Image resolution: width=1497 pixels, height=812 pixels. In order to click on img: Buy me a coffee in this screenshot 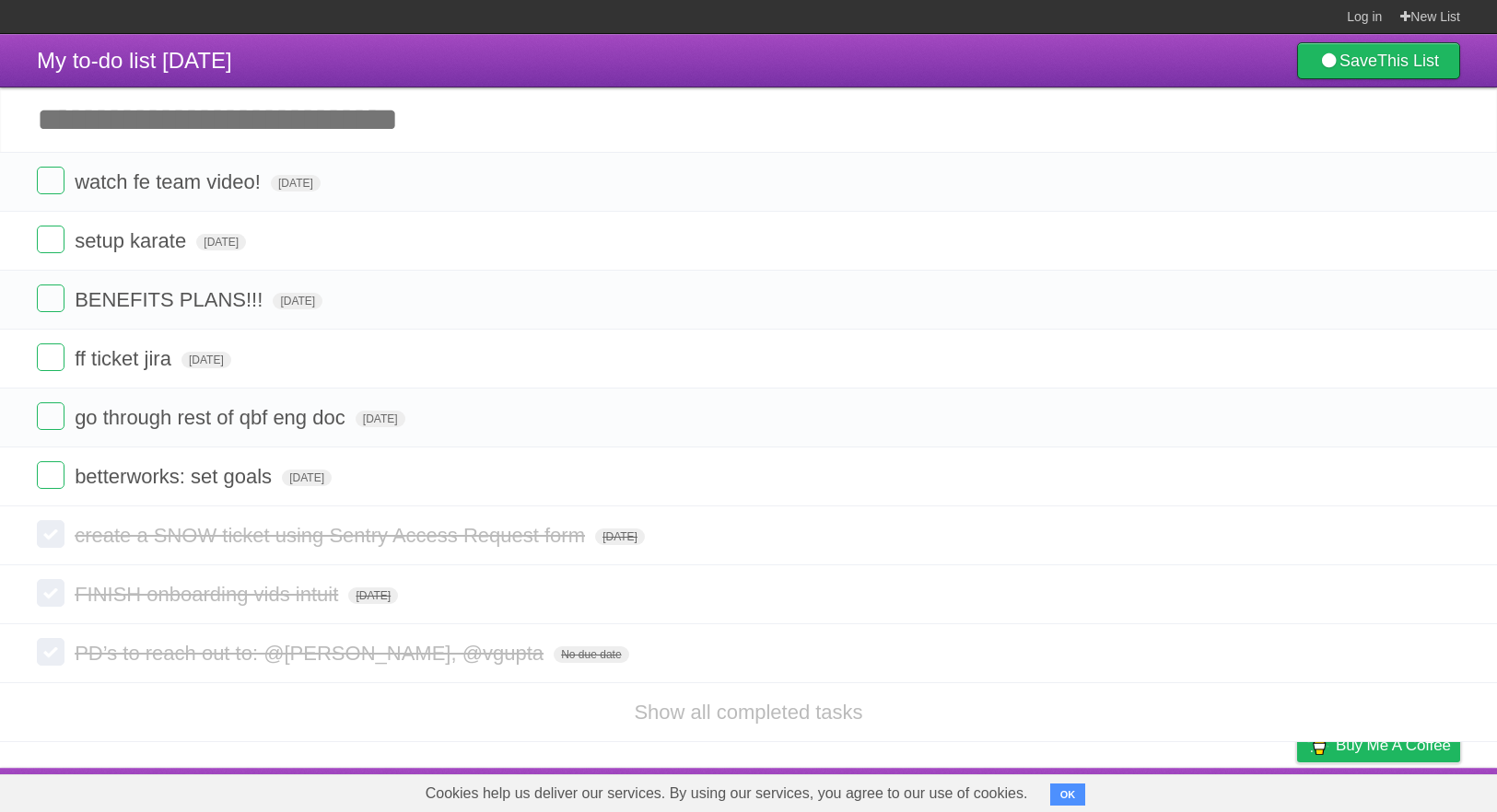, I will do `click(1318, 745)`.